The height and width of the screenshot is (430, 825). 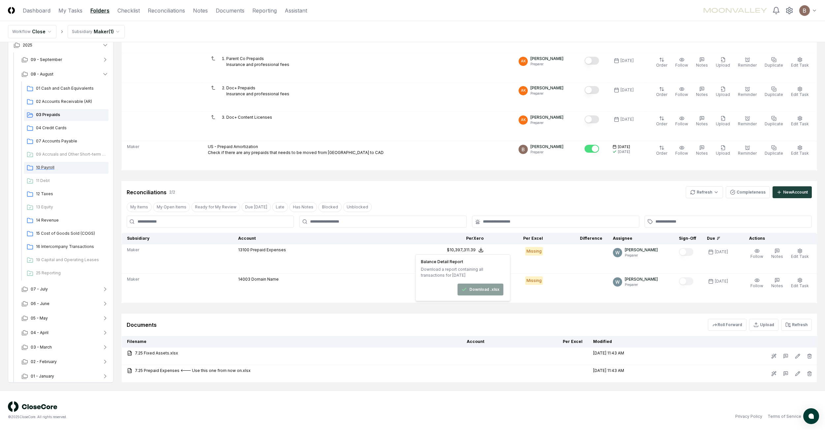 What do you see at coordinates (42, 376) in the screenshot?
I see `span: 01 - January` at bounding box center [42, 376].